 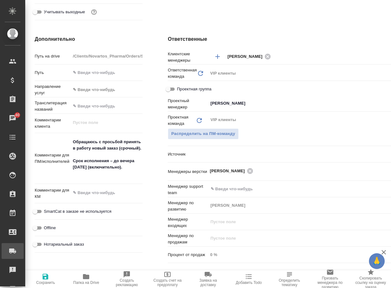 I want to click on p: Направление услуг, so click(x=53, y=90).